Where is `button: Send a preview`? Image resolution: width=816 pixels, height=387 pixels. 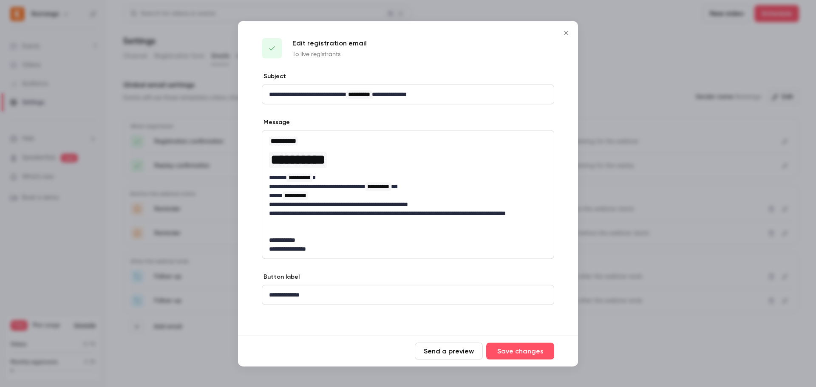 button: Send a preview is located at coordinates (449, 351).